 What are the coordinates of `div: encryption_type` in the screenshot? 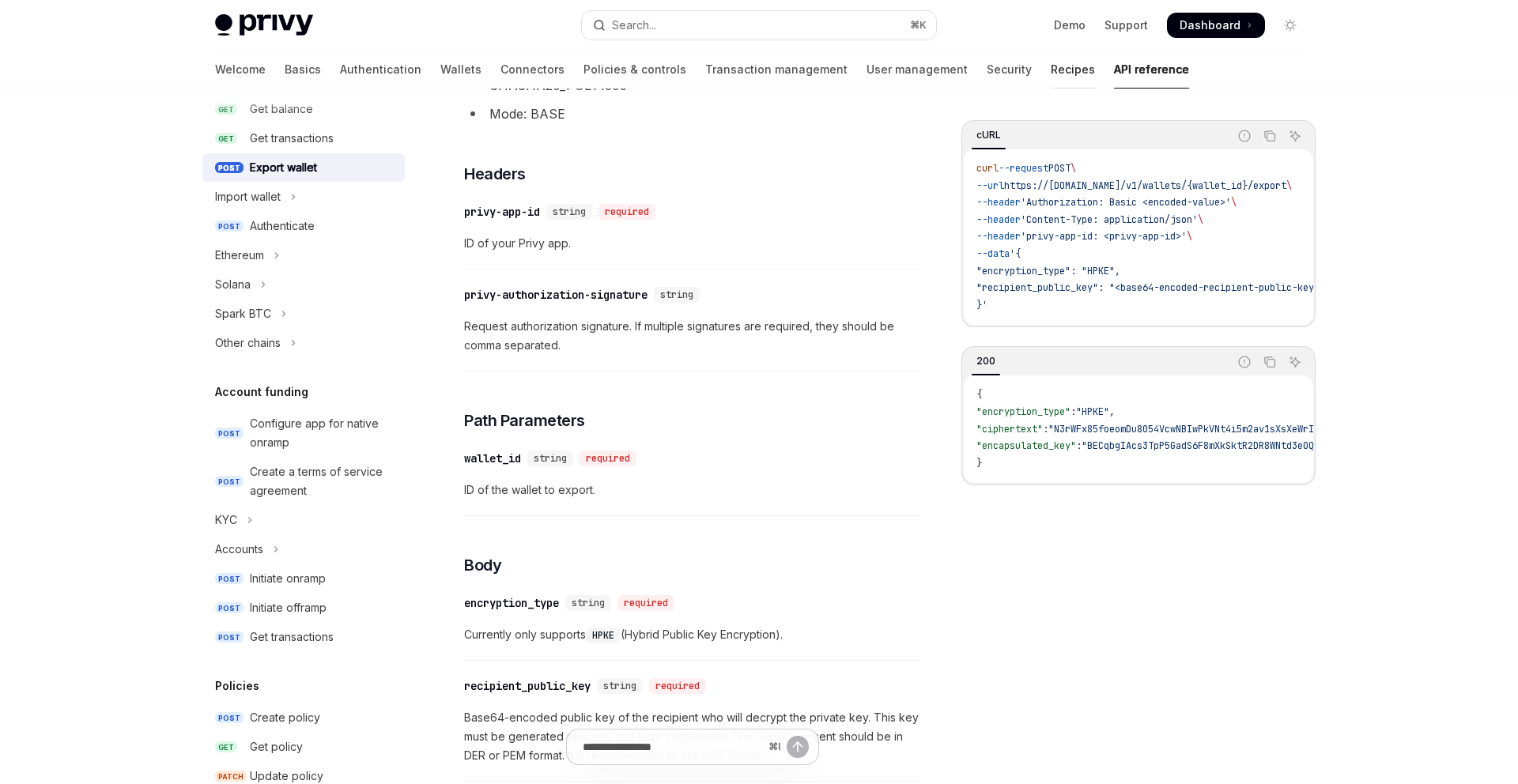 It's located at (512, 604).